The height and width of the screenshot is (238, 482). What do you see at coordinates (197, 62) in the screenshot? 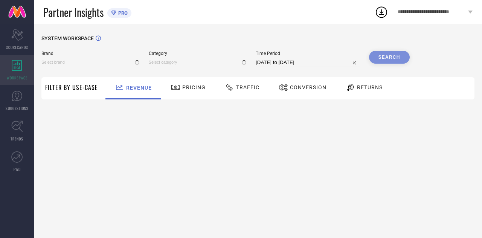
I see `input: Select category` at bounding box center [197, 62].